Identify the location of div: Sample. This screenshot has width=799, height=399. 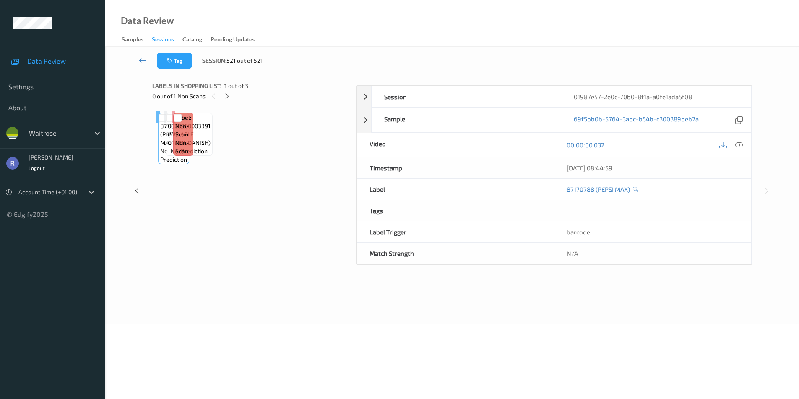
(466, 120).